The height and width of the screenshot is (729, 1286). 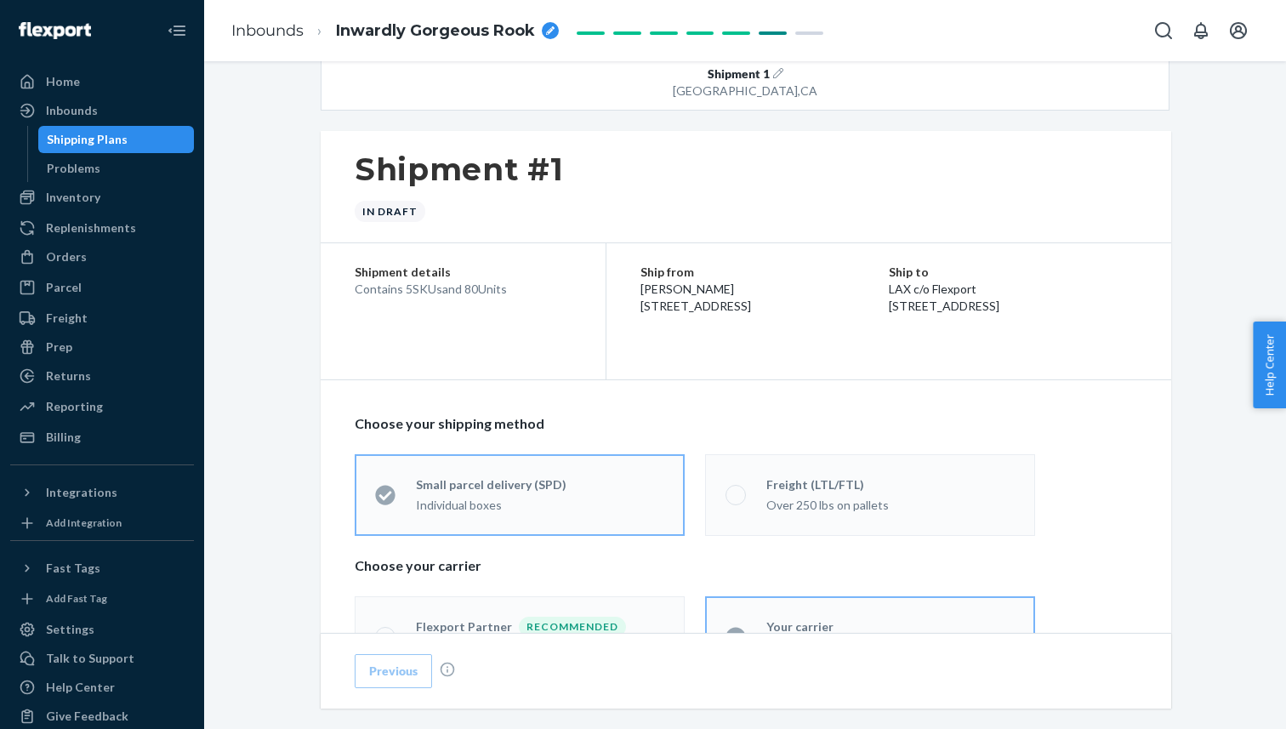 What do you see at coordinates (467, 627) in the screenshot?
I see `div: Flexport Partner` at bounding box center [467, 627].